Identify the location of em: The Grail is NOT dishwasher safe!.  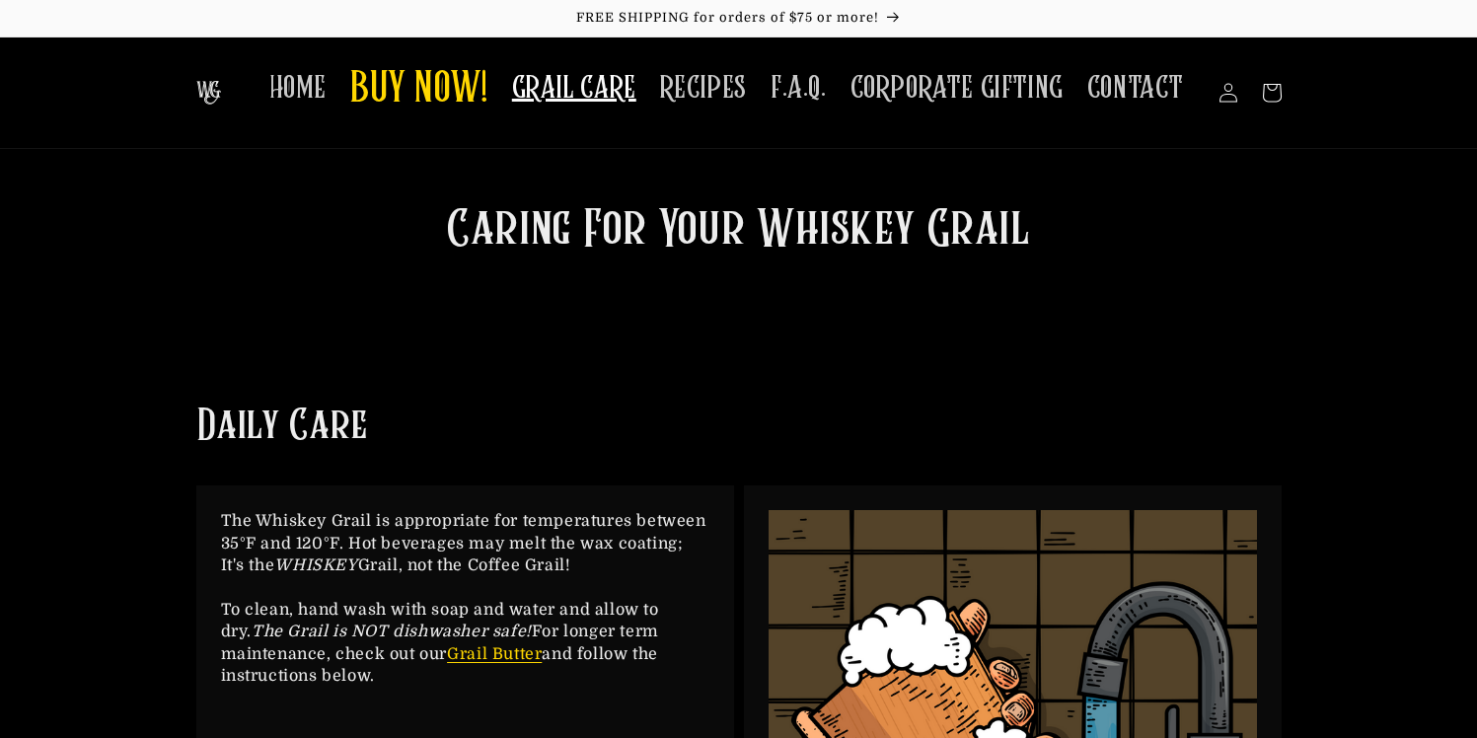
(392, 632).